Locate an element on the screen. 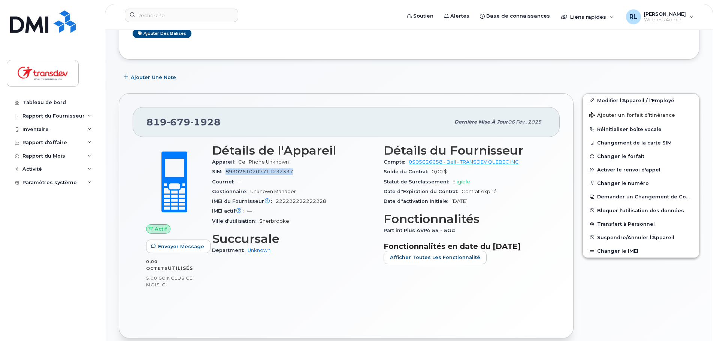 This screenshot has width=717, height=341. span: 06 fév., 2025 is located at coordinates (525, 122).